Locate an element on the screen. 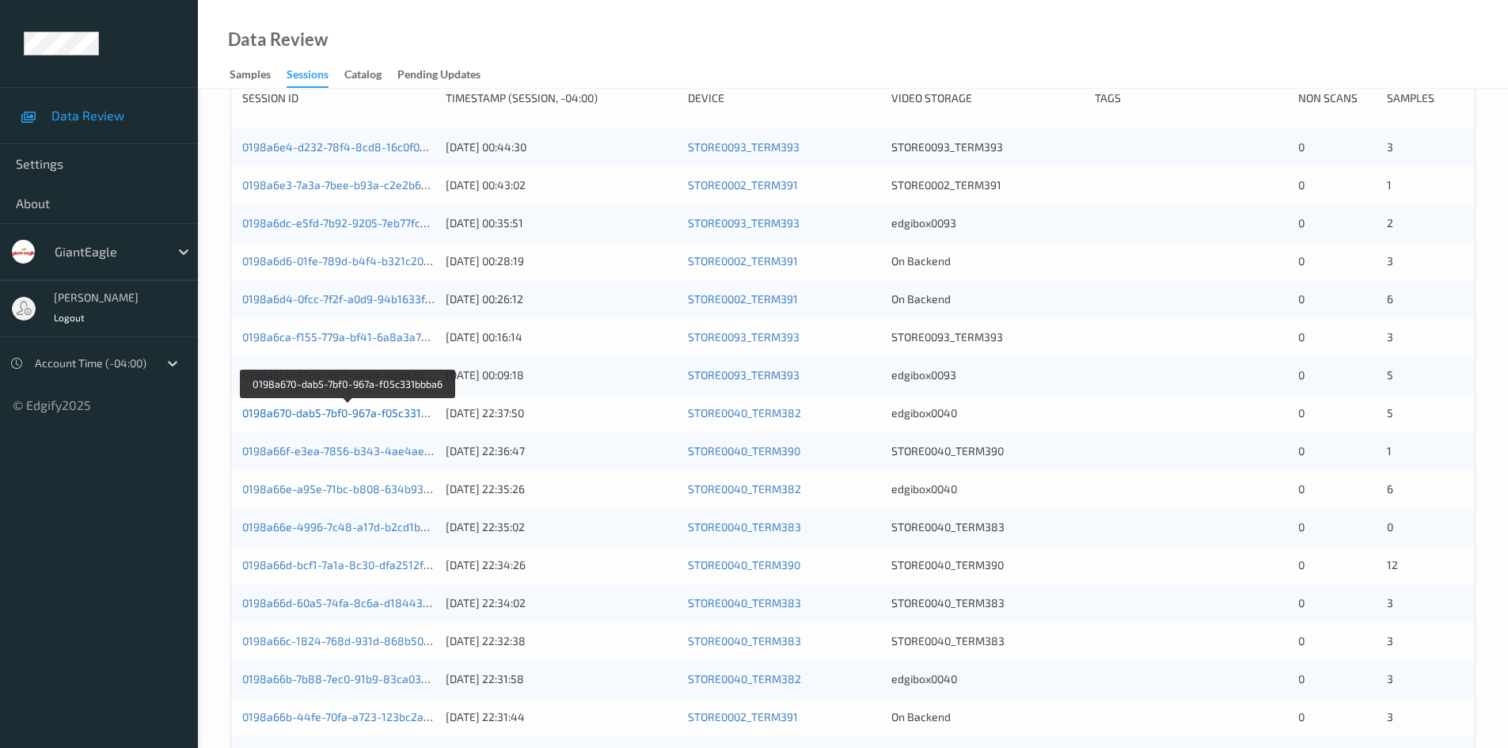 The height and width of the screenshot is (748, 1508). a: 0198a6dc-e5fd-7b92-9205-7eb77fc09acd is located at coordinates (347, 222).